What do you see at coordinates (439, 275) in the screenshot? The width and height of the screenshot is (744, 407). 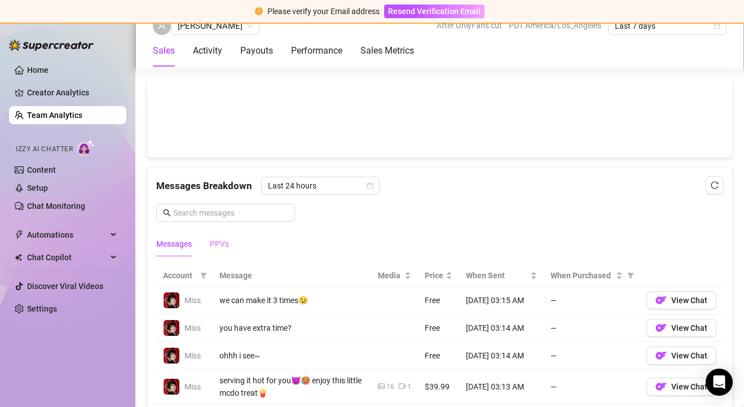 I see `th: Price` at bounding box center [439, 275].